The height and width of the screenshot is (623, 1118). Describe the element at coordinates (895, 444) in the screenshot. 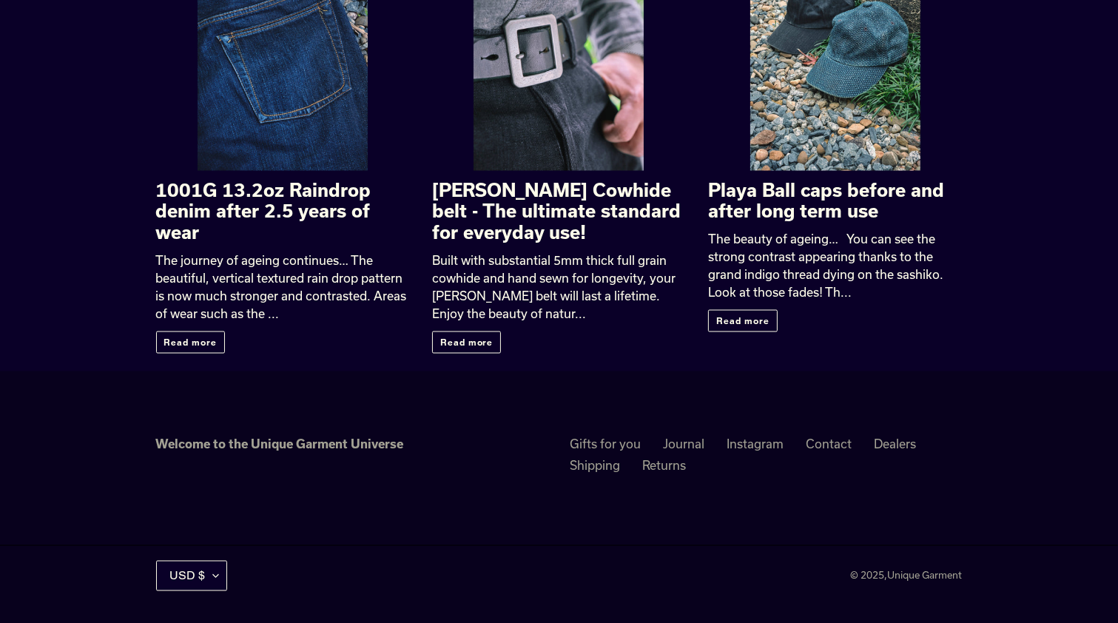

I see `a: Dealers` at that location.